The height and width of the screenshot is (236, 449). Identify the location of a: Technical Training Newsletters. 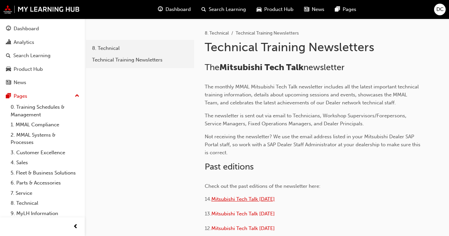
(140, 60).